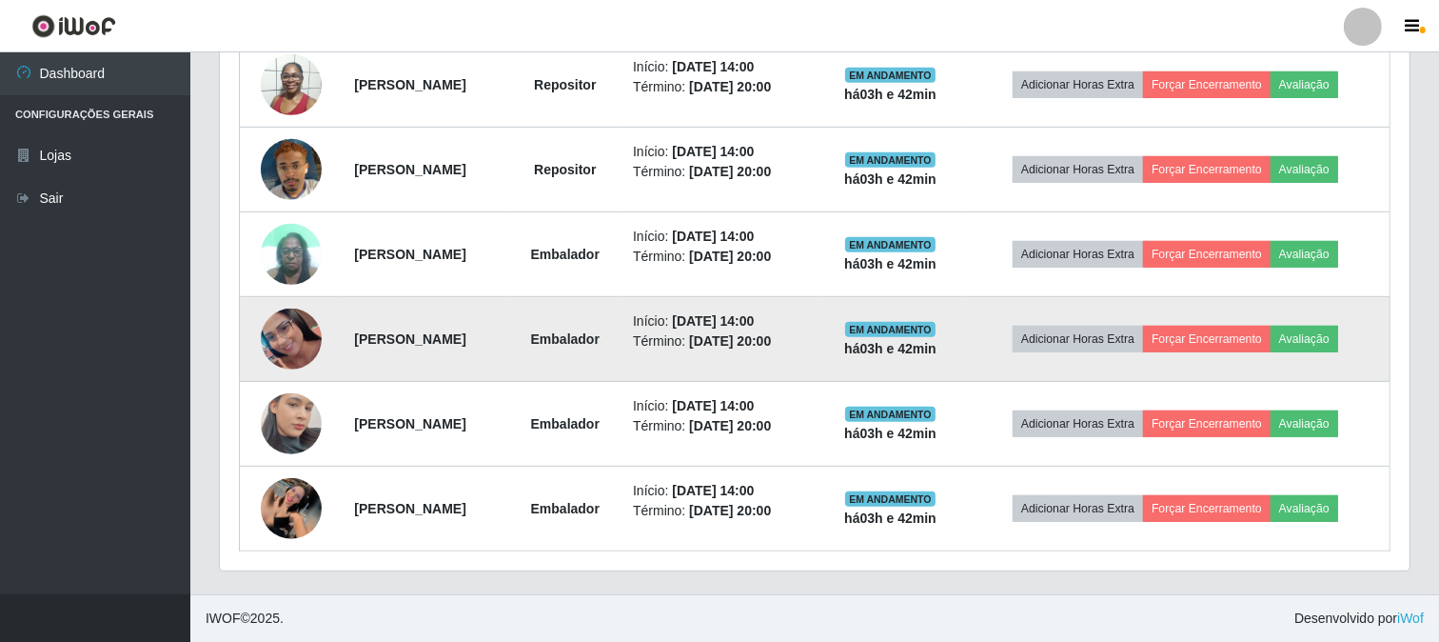 This screenshot has width=1439, height=642. What do you see at coordinates (291, 339) in the screenshot?
I see `img: 1696852305986.jpeg` at bounding box center [291, 339].